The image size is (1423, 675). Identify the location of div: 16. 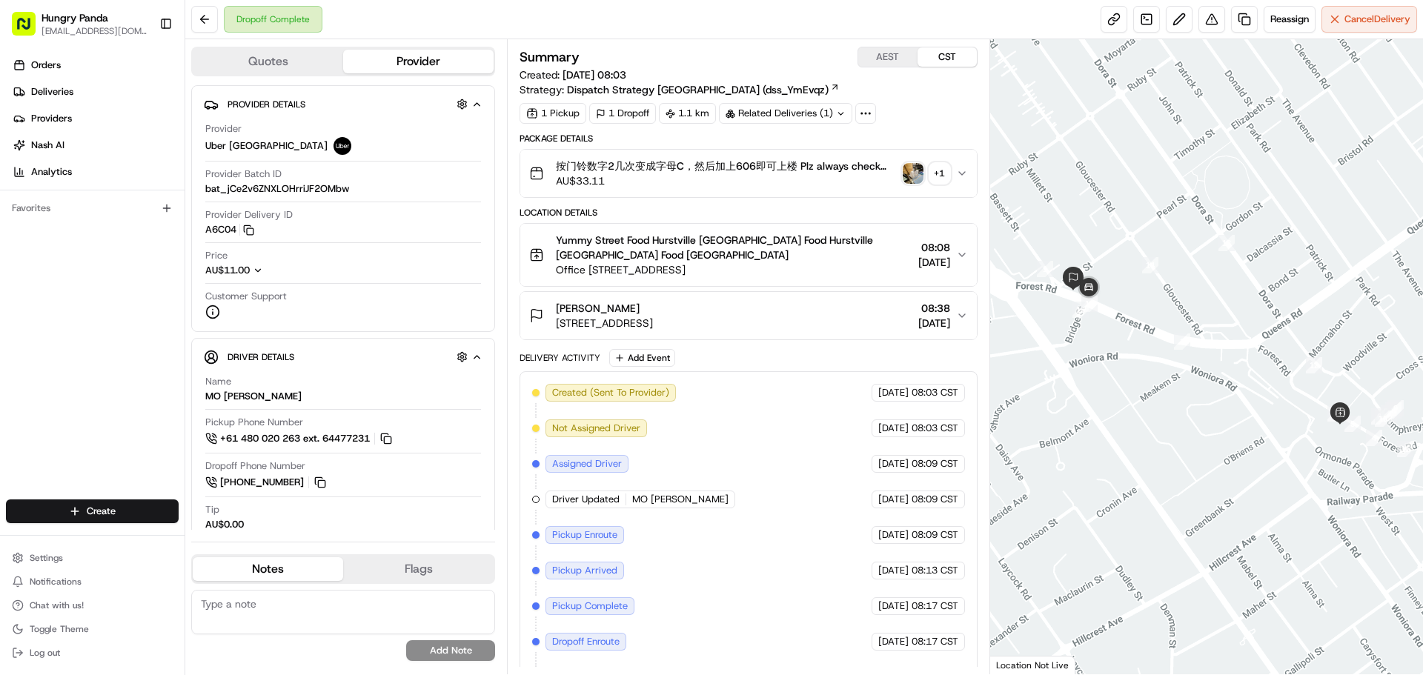
(1090, 304).